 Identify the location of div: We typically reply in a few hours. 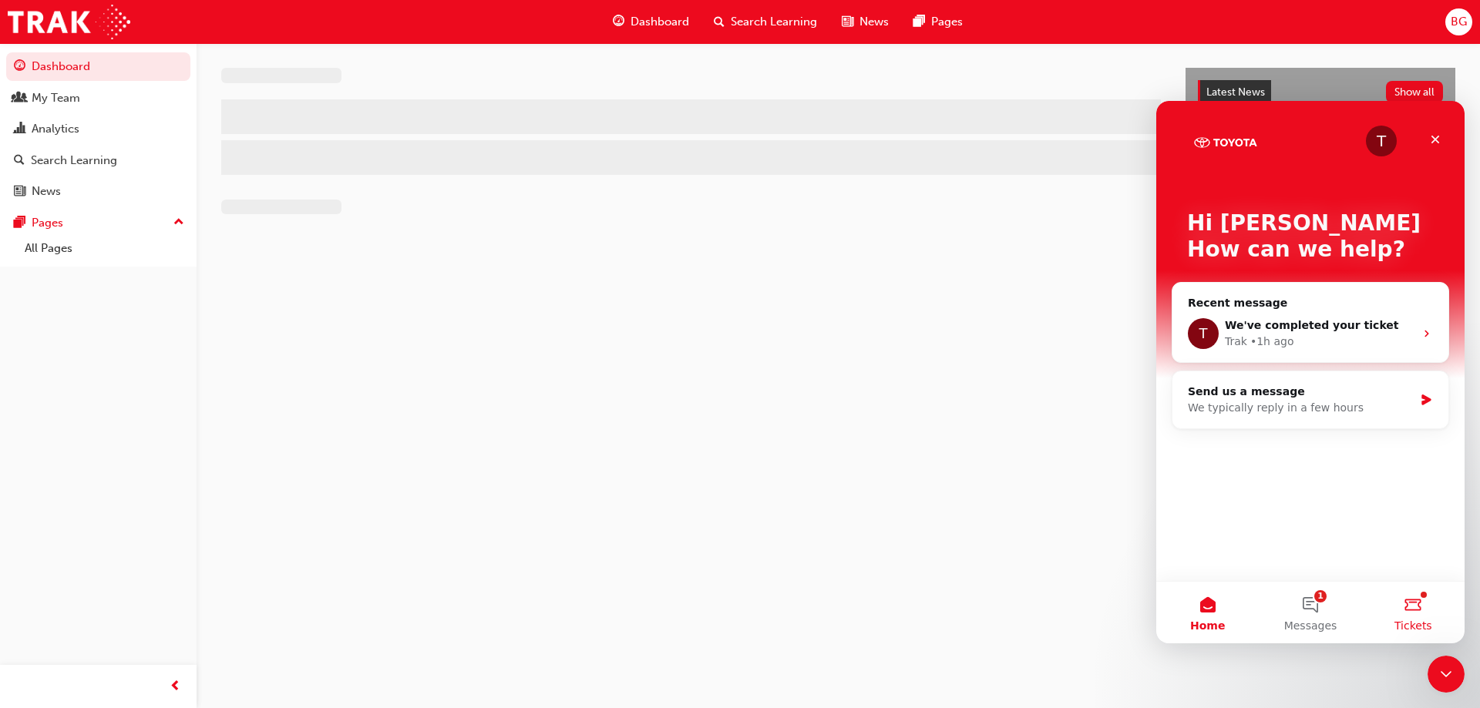
(144, 307).